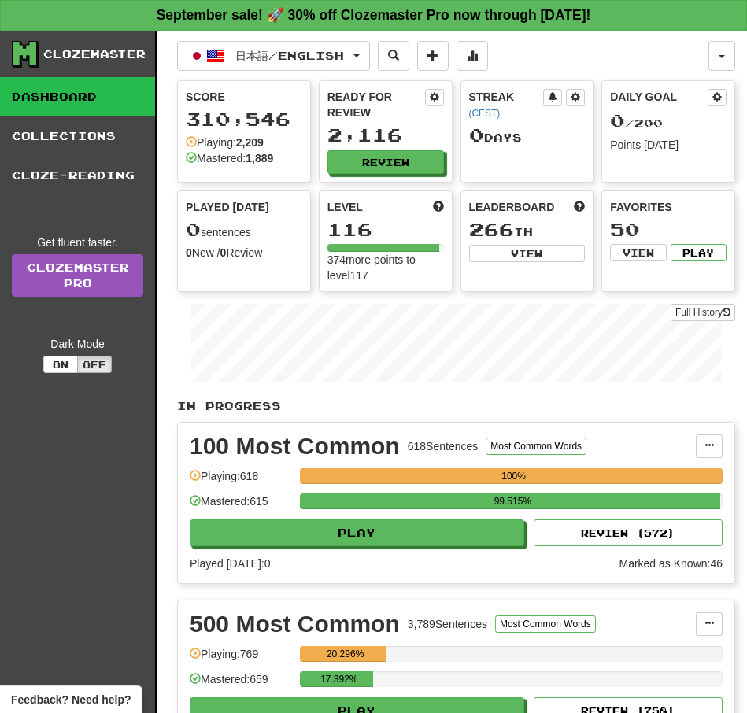 This screenshot has height=713, width=747. Describe the element at coordinates (338, 679) in the screenshot. I see `div: 17.392%` at that location.